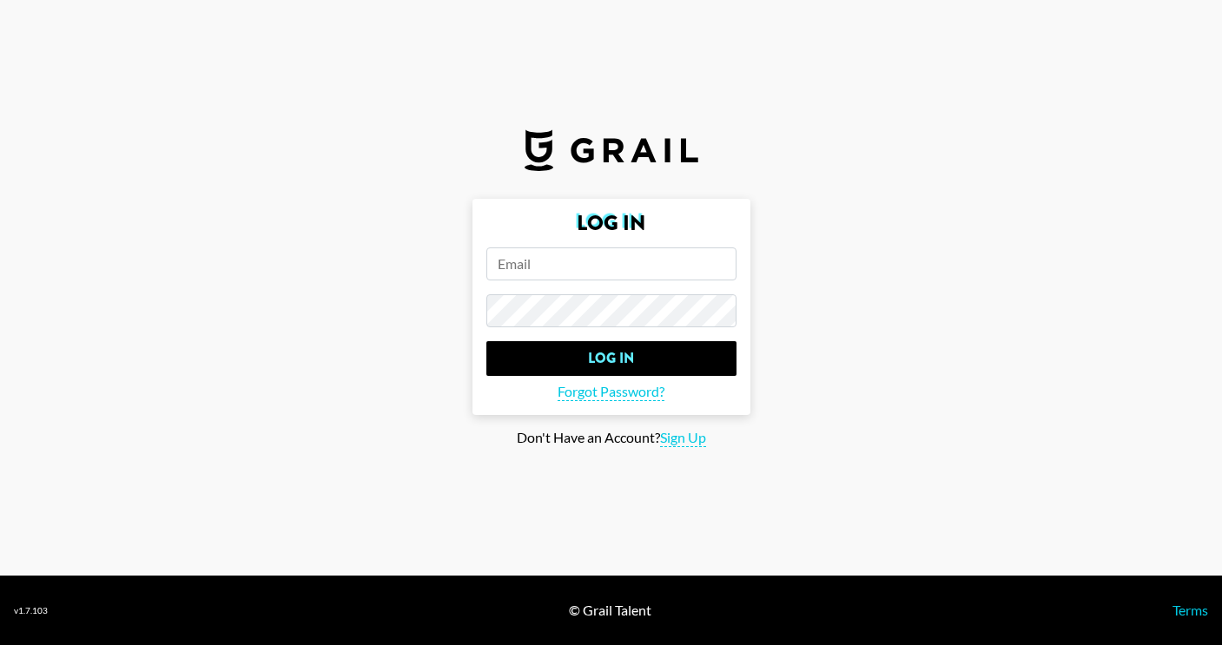  Describe the element at coordinates (611, 359) in the screenshot. I see `input: Log In` at that location.